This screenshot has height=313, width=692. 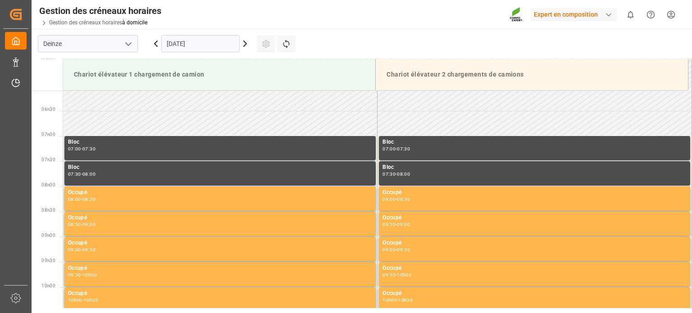 I want to click on font: 09h30, so click(x=48, y=260).